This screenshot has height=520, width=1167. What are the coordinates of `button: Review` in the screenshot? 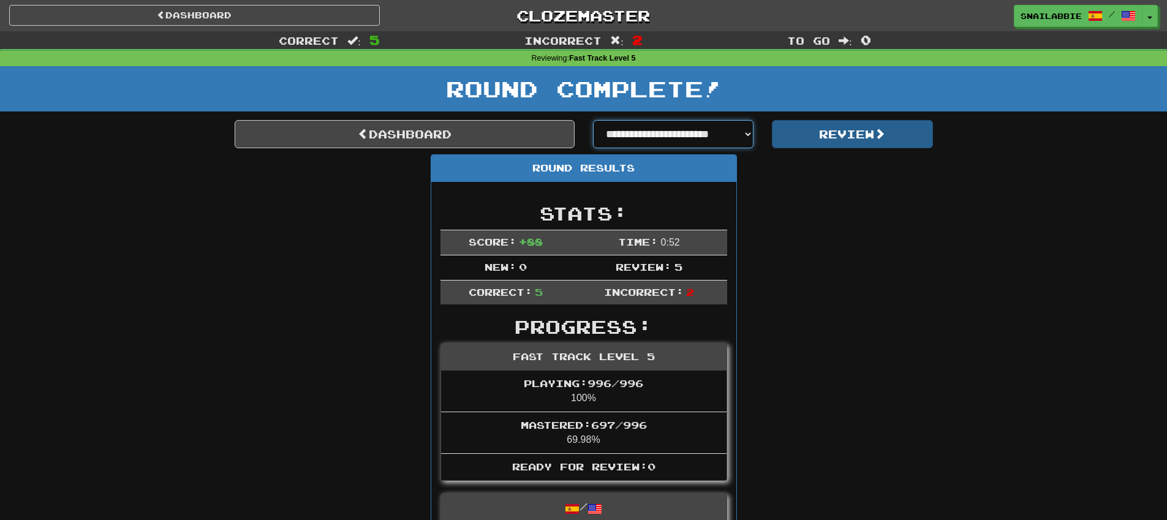 It's located at (852, 134).